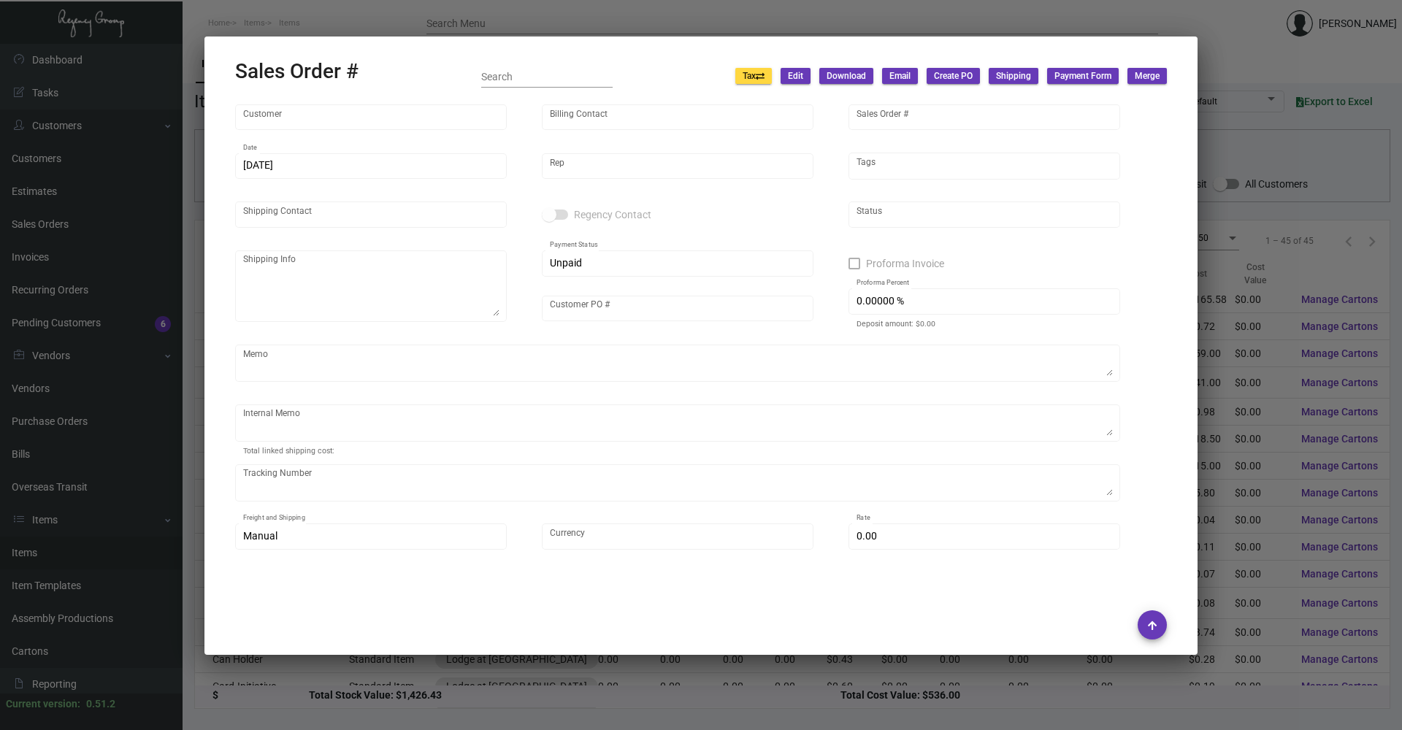 The height and width of the screenshot is (730, 1402). Describe the element at coordinates (101, 704) in the screenshot. I see `div: 0.51.2` at that location.